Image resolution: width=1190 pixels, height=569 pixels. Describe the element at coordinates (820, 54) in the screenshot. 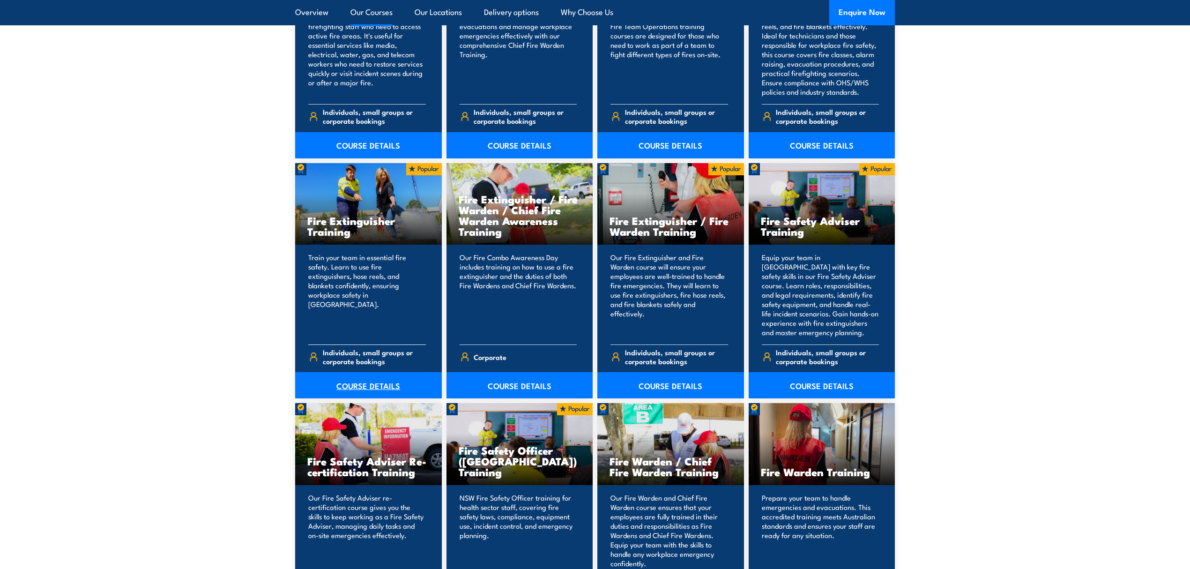

I see `p: Learn to use fire extinguishers, hose reels, and fire blankets effectively. Ideal for technicians...` at that location.